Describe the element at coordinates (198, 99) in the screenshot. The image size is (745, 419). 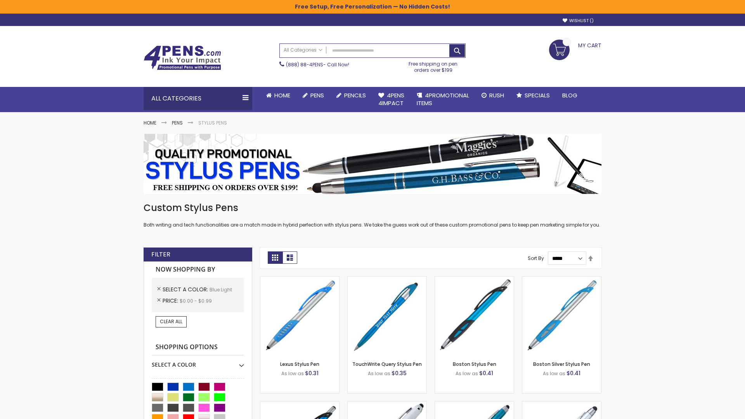
I see `div: All Categories` at that location.